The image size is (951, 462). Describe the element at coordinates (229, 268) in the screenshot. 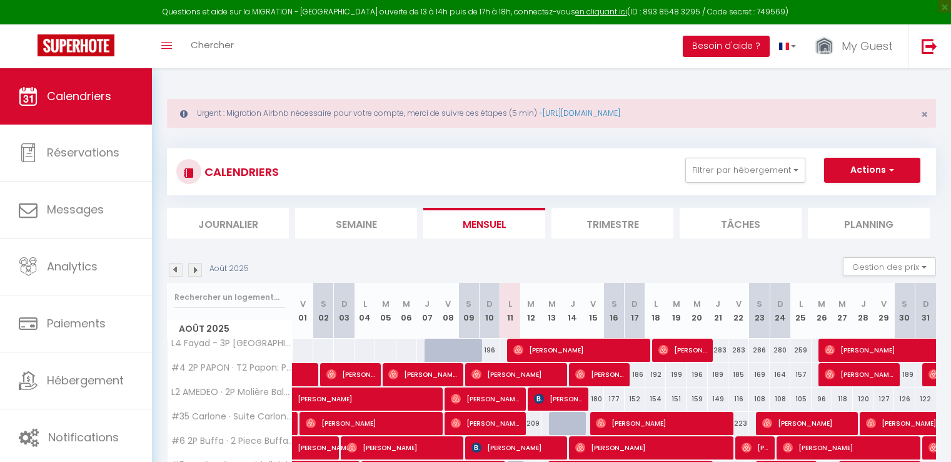

I see `p: Août 2025` at that location.